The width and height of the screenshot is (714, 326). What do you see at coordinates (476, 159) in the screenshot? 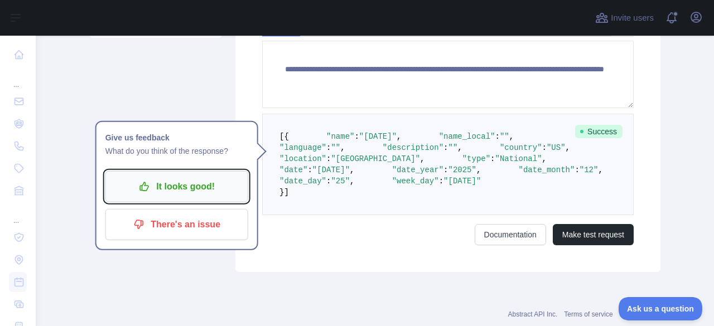
I see `span: "type"` at bounding box center [476, 159].